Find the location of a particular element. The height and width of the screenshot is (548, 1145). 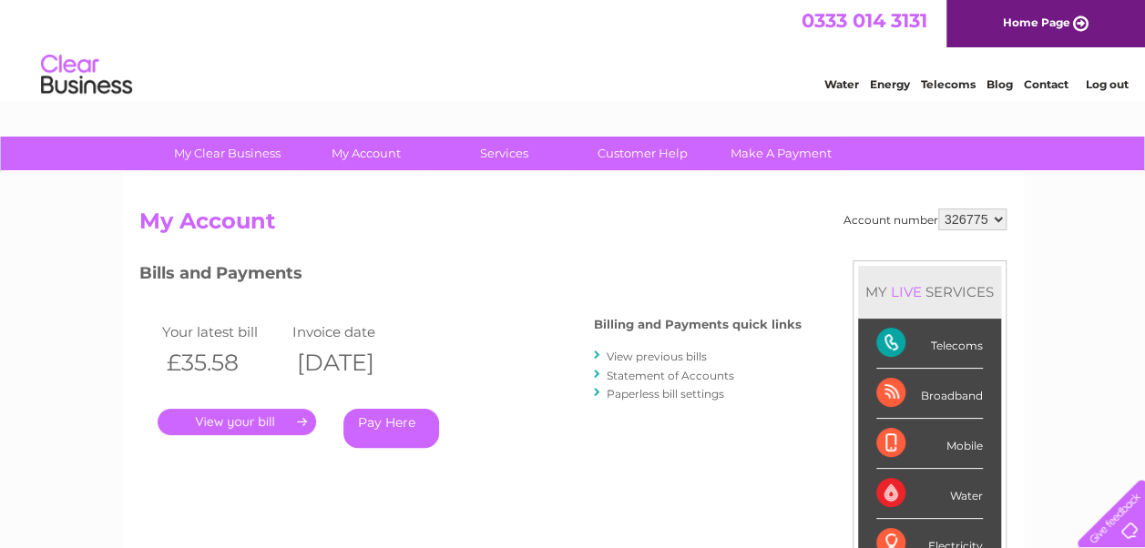

a: View previous bills is located at coordinates (657, 356).